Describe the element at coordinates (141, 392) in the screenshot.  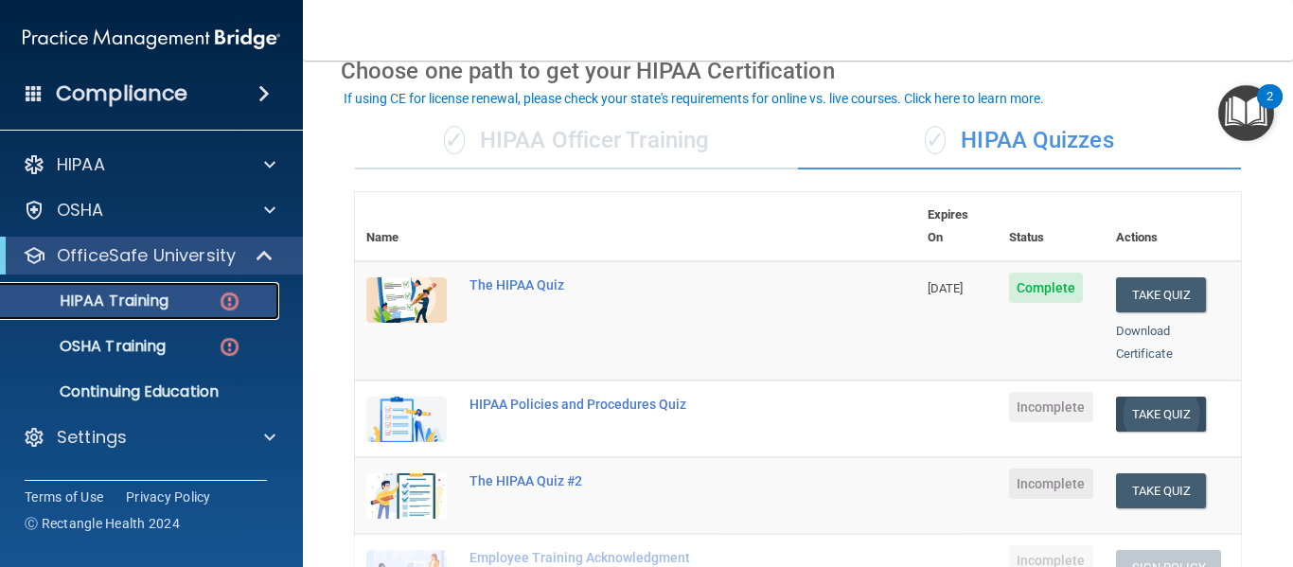
I see `p: Continuing Education` at that location.